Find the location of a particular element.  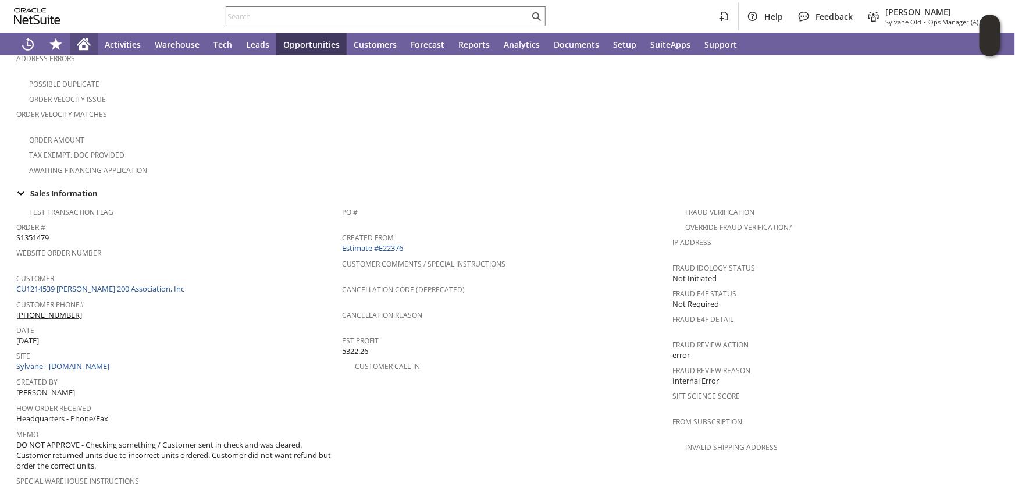

svg: logo is located at coordinates (37, 16).